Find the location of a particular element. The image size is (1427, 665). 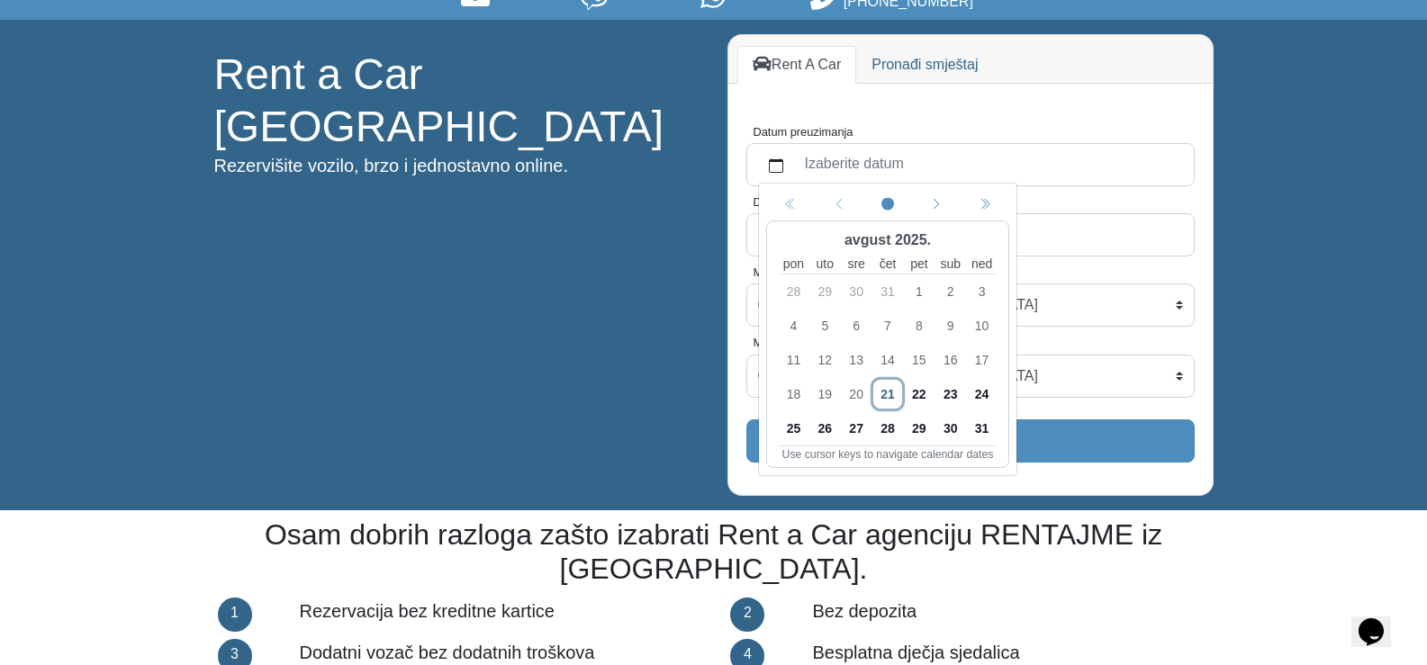

div: subota, 16. avgust 2025. is located at coordinates (950, 360).